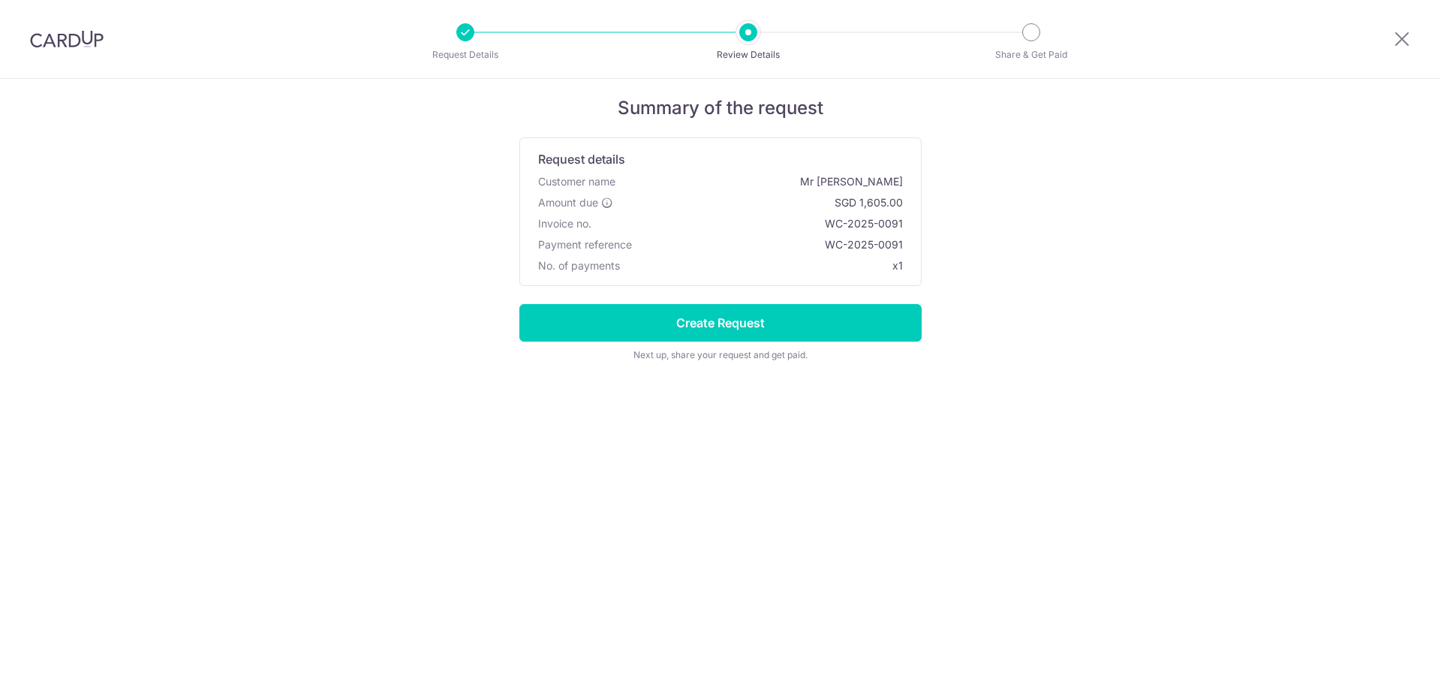  What do you see at coordinates (579, 266) in the screenshot?
I see `span: No. of payments` at bounding box center [579, 266].